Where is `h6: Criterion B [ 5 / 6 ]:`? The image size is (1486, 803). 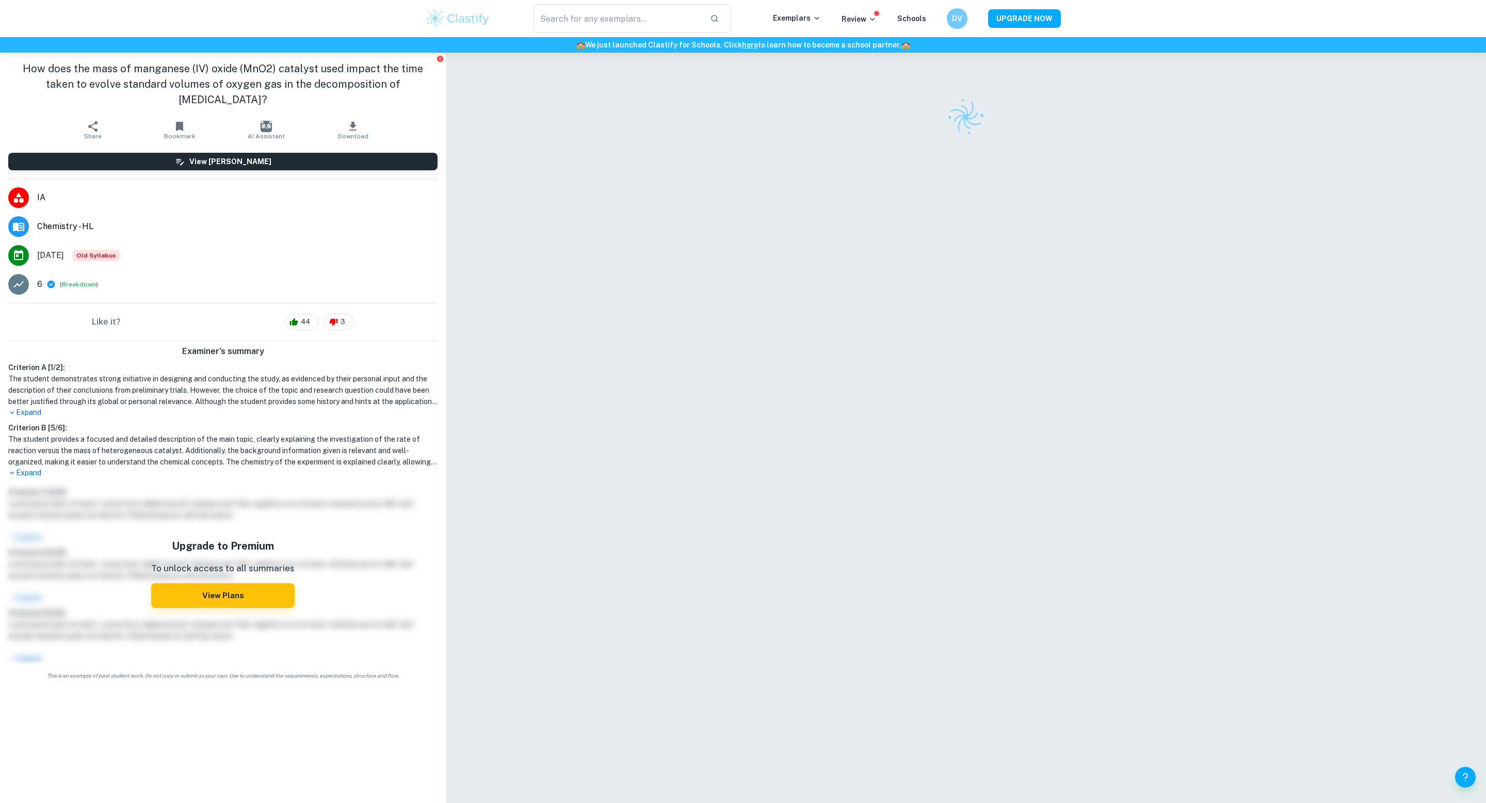
h6: Criterion B [ 5 / 6 ]: is located at coordinates (223, 428).